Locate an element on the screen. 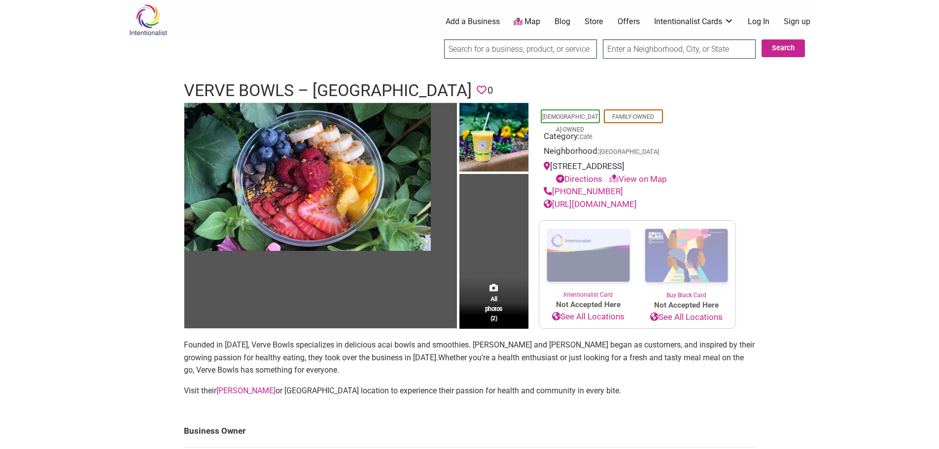 The height and width of the screenshot is (449, 939). input: Search for a business, product, or service is located at coordinates (521, 49).